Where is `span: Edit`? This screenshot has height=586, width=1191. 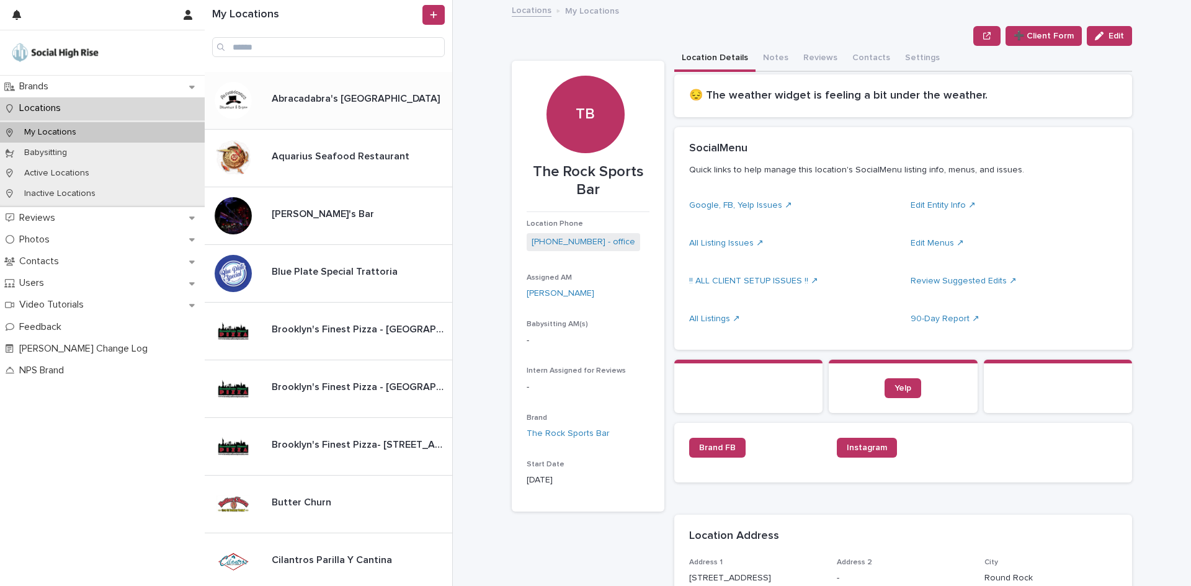 span: Edit is located at coordinates (1116, 36).